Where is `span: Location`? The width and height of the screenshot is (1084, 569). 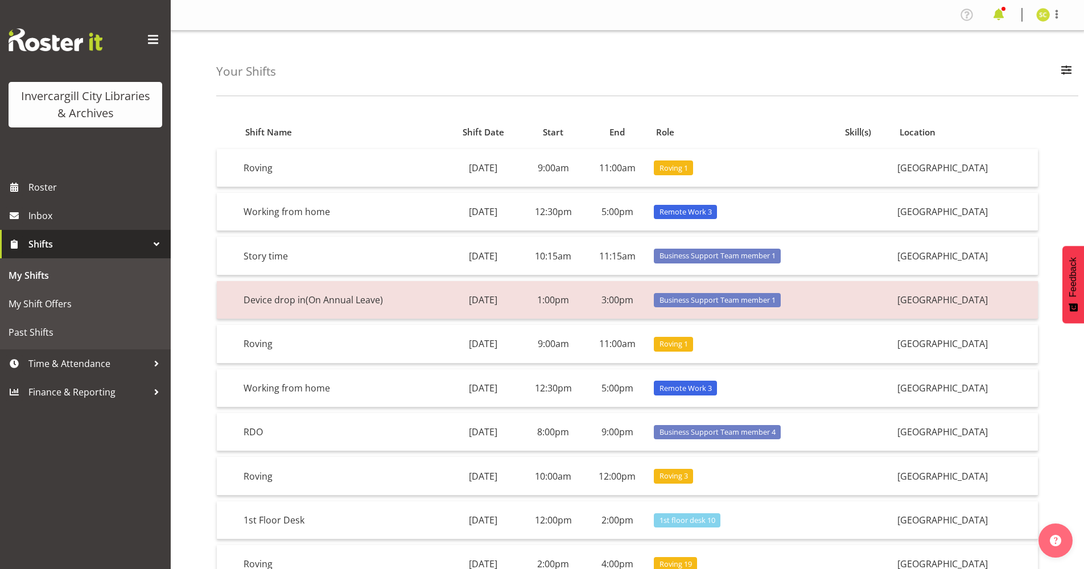
span: Location is located at coordinates (918, 132).